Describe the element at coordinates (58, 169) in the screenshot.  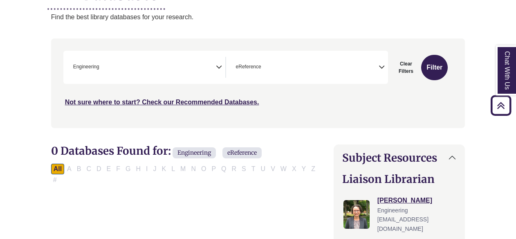
I see `button: All` at that location.